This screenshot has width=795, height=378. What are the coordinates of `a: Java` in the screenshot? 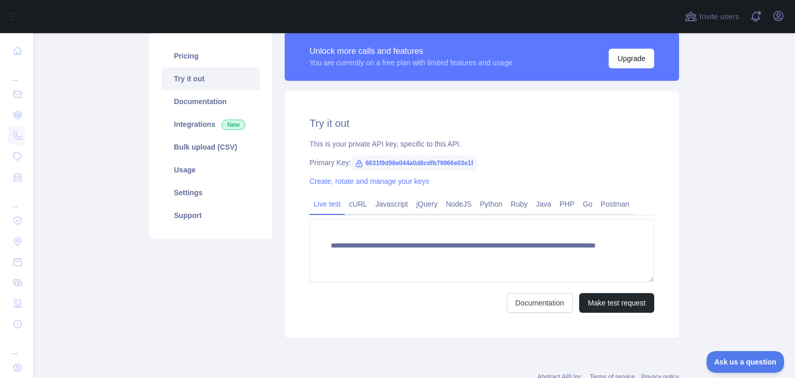 It's located at (544, 204).